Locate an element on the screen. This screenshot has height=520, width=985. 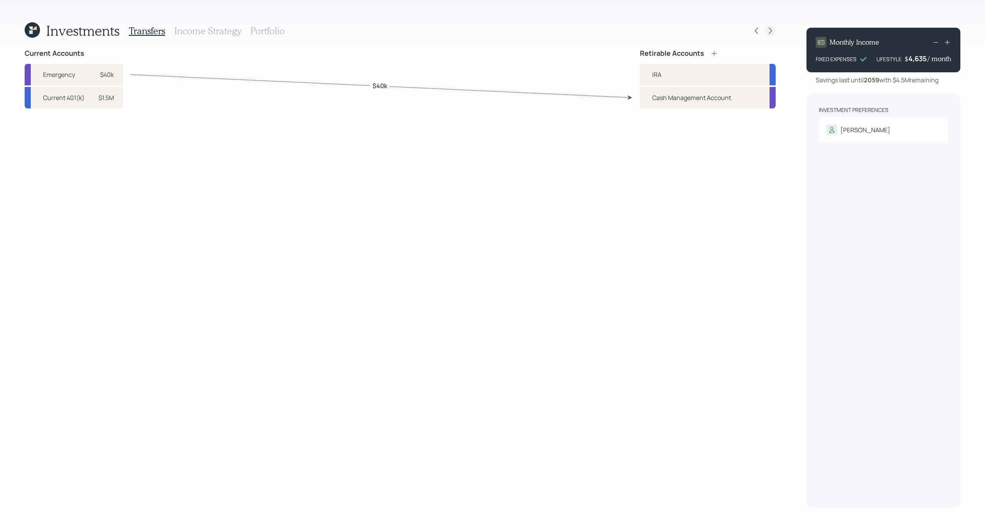
h3: Portfolio is located at coordinates (267, 31).